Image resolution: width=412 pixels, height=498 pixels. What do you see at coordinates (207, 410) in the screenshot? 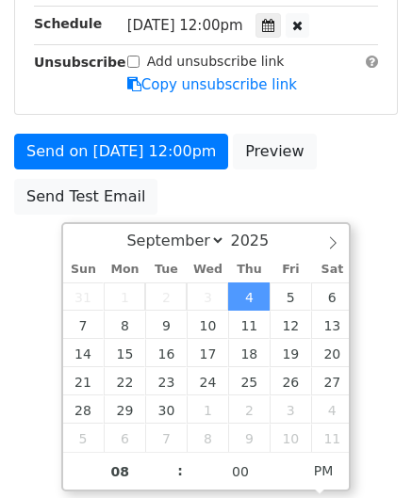
I see `span: October 1, 2025` at bounding box center [207, 410].